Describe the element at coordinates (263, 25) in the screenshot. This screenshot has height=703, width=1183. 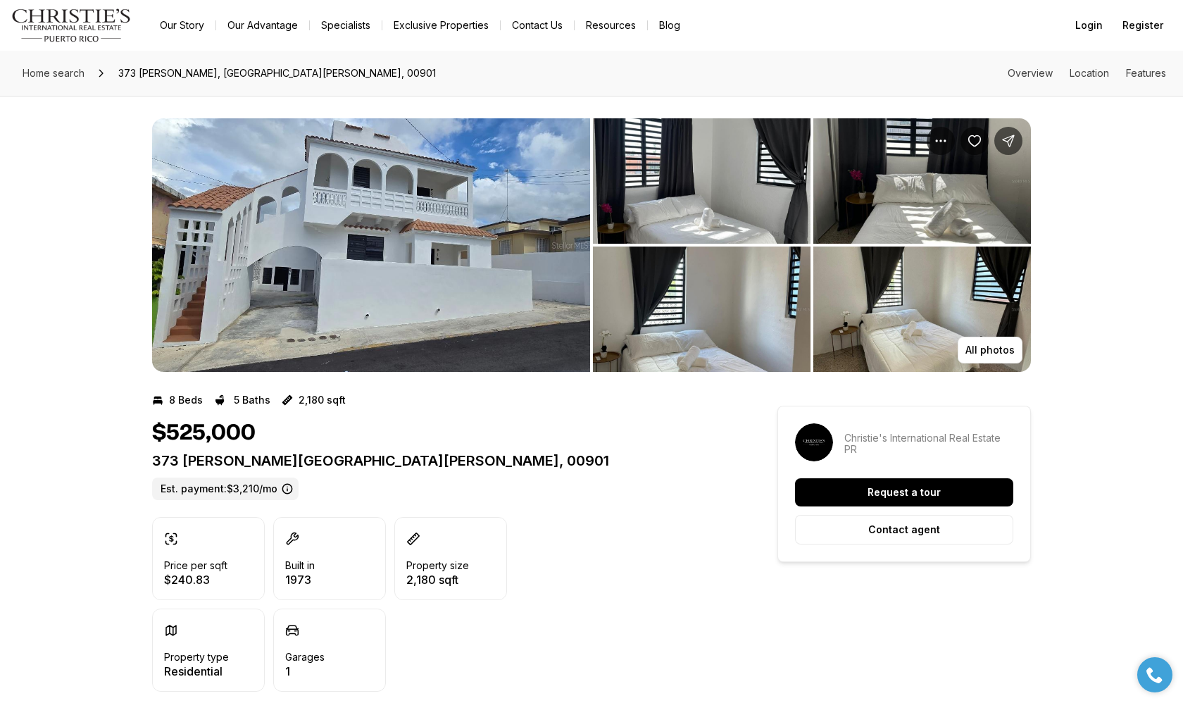
I see `a: Our Advantage` at that location.